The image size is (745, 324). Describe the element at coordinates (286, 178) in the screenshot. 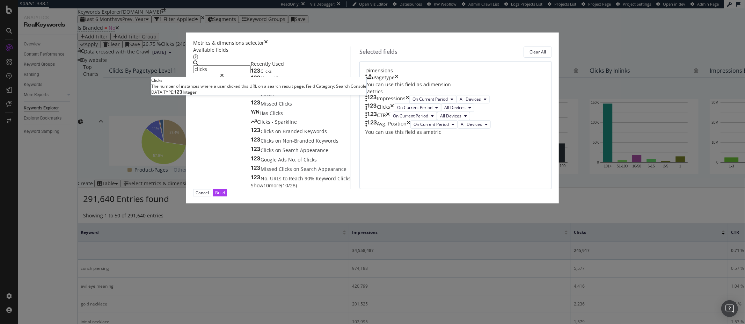

I see `span: to` at that location.